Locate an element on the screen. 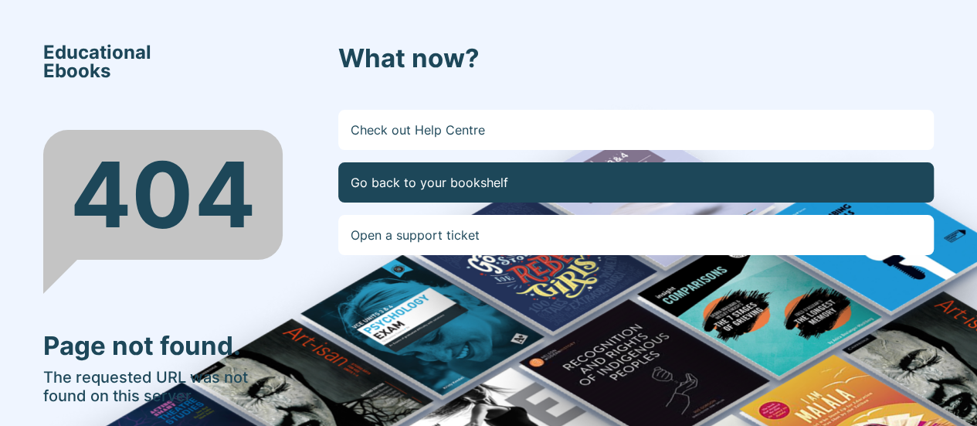  a: Go back to your bookshelf is located at coordinates (636, 182).